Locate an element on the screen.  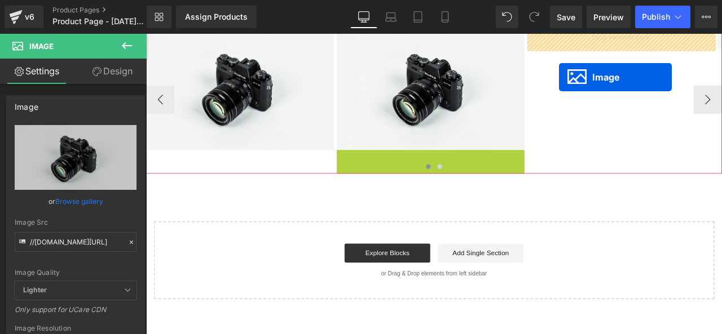
a: Mobile is located at coordinates (445, 17).